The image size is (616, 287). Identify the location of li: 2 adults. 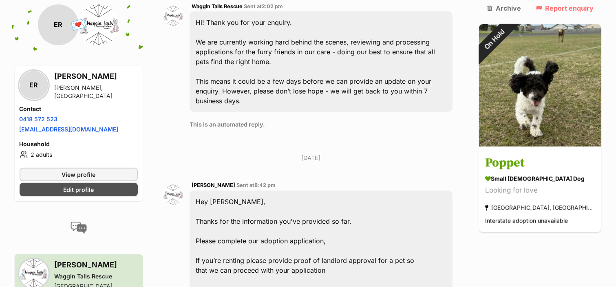
(79, 154).